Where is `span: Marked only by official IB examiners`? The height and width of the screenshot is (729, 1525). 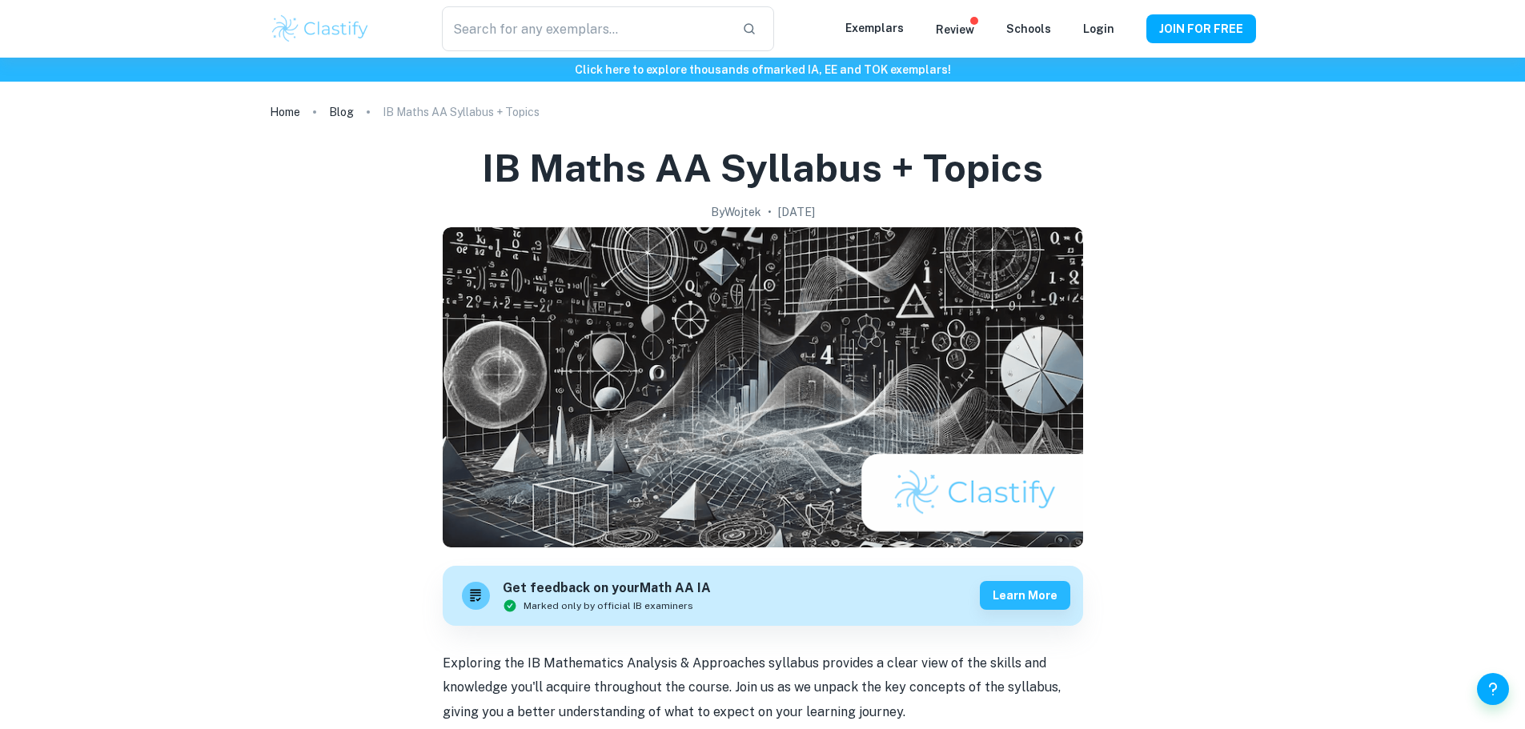
span: Marked only by official IB examiners is located at coordinates (608, 606).